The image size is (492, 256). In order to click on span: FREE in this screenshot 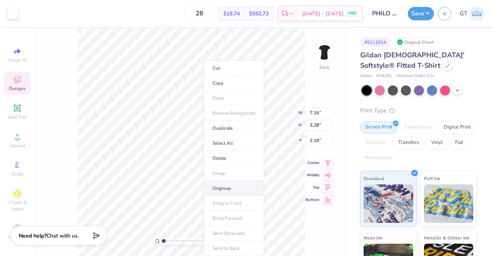, I will do `click(352, 13)`.